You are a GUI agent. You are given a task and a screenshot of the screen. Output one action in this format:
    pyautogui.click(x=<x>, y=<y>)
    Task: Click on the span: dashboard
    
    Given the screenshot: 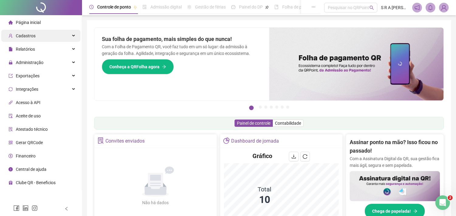 What is the action you would take?
    pyautogui.click(x=233, y=7)
    